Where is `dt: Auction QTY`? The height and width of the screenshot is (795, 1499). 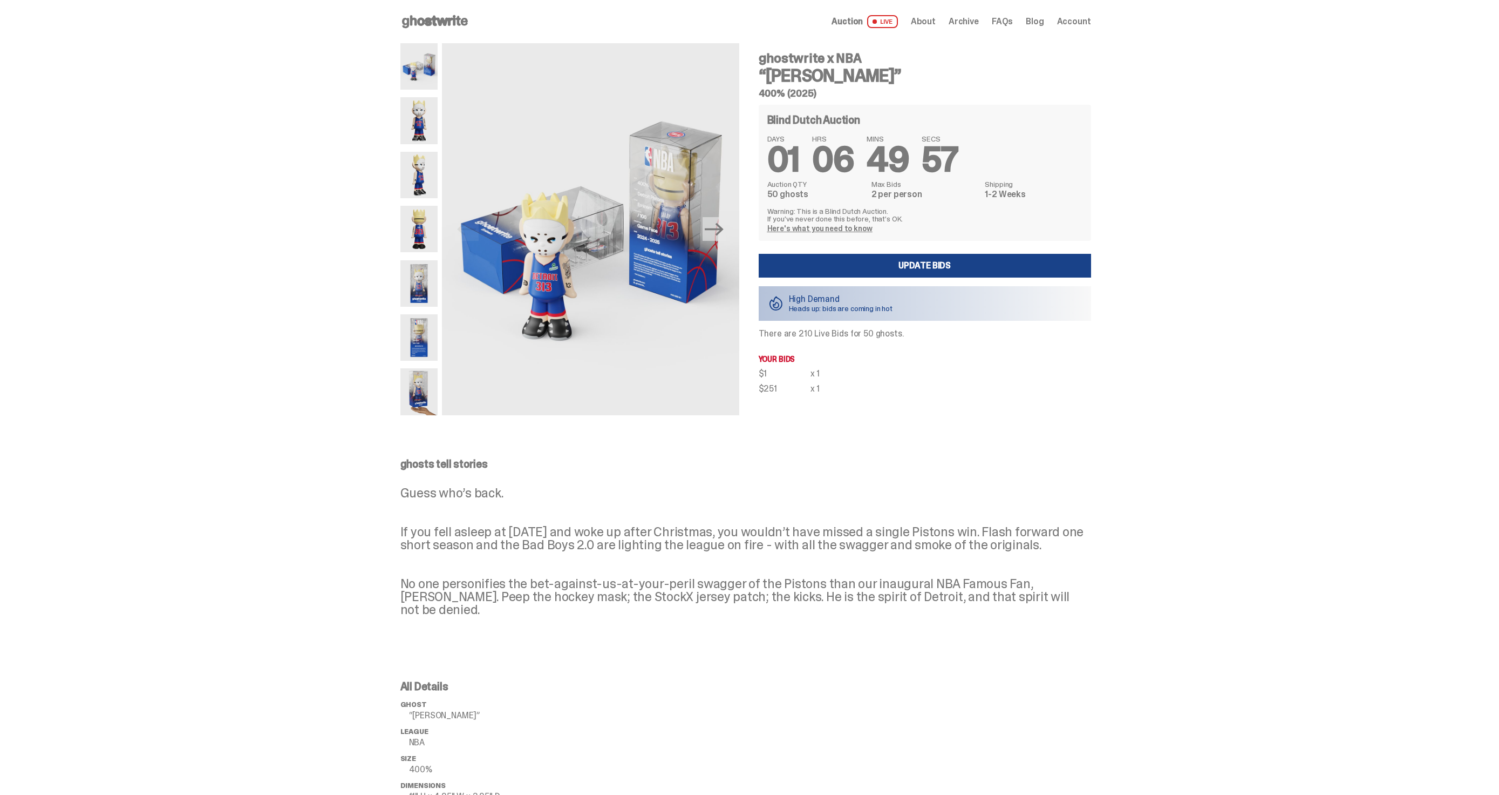 dt: Auction QTY is located at coordinates (816, 184).